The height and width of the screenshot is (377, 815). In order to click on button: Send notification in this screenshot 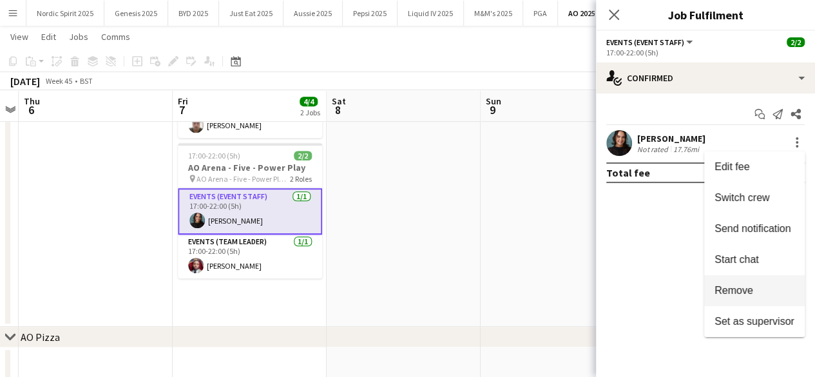, I will do `click(754, 229)`.